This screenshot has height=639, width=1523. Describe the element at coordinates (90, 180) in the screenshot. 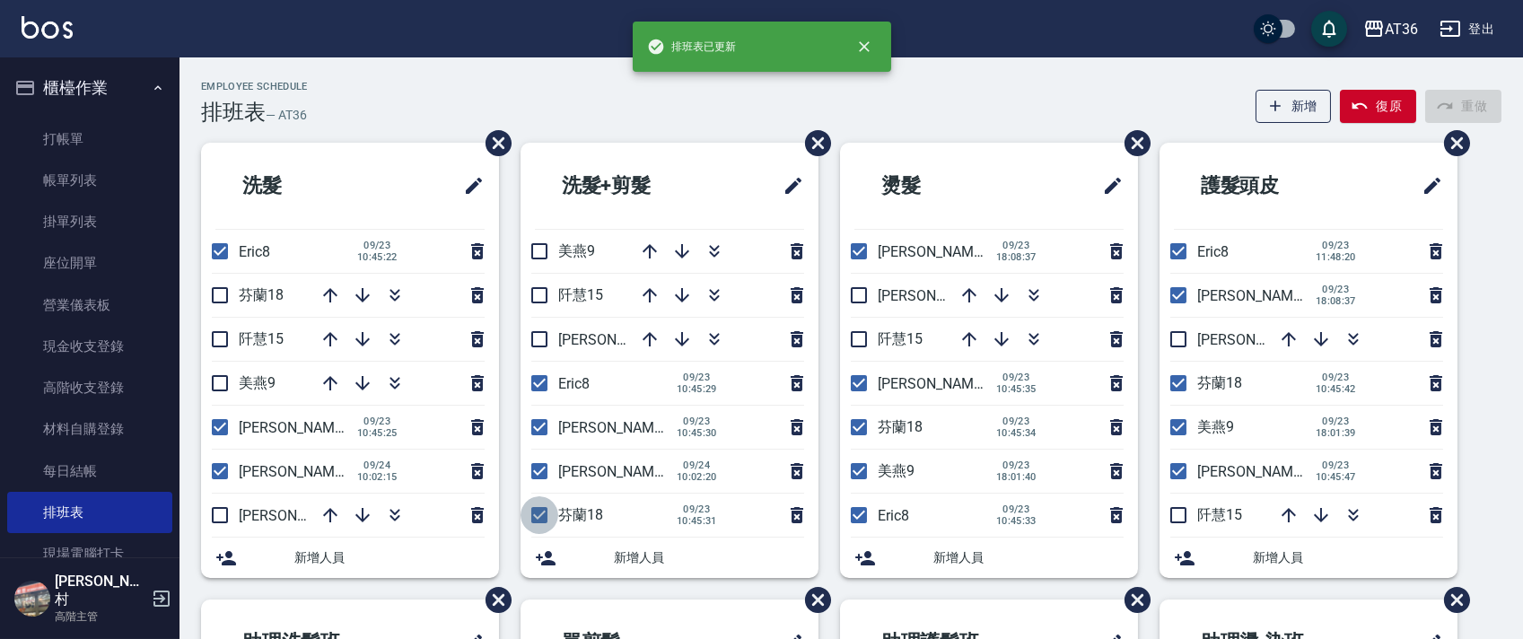

I see `a: 帳單列表` at that location.